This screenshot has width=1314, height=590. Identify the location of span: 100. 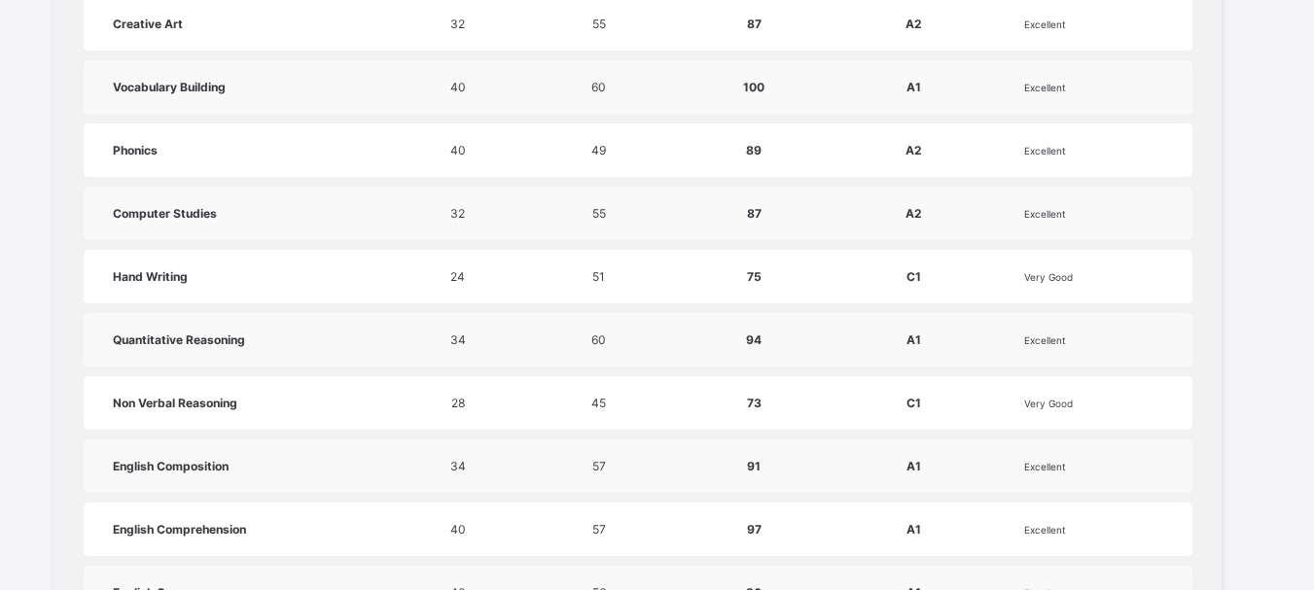
(754, 87).